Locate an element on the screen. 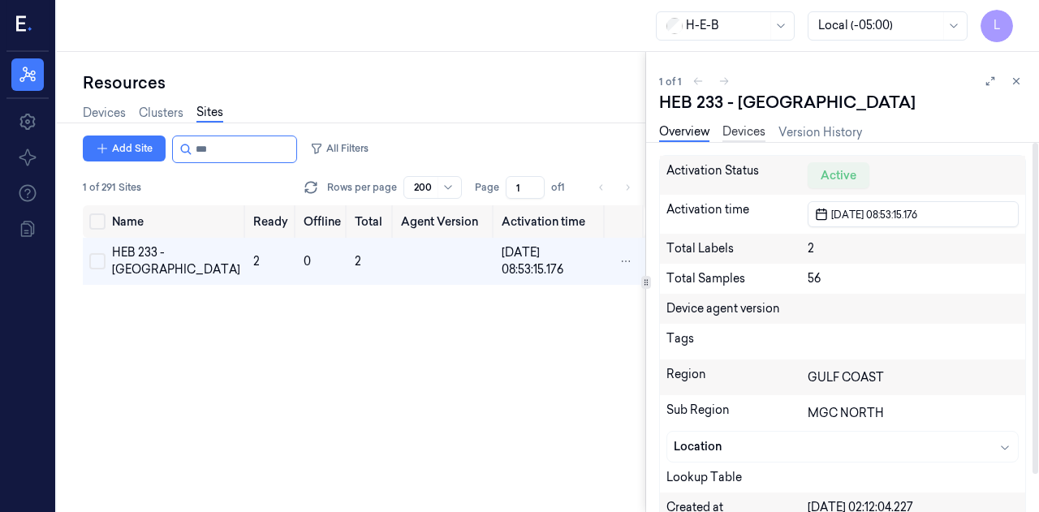 This screenshot has height=512, width=1039. th: Ready is located at coordinates (272, 222).